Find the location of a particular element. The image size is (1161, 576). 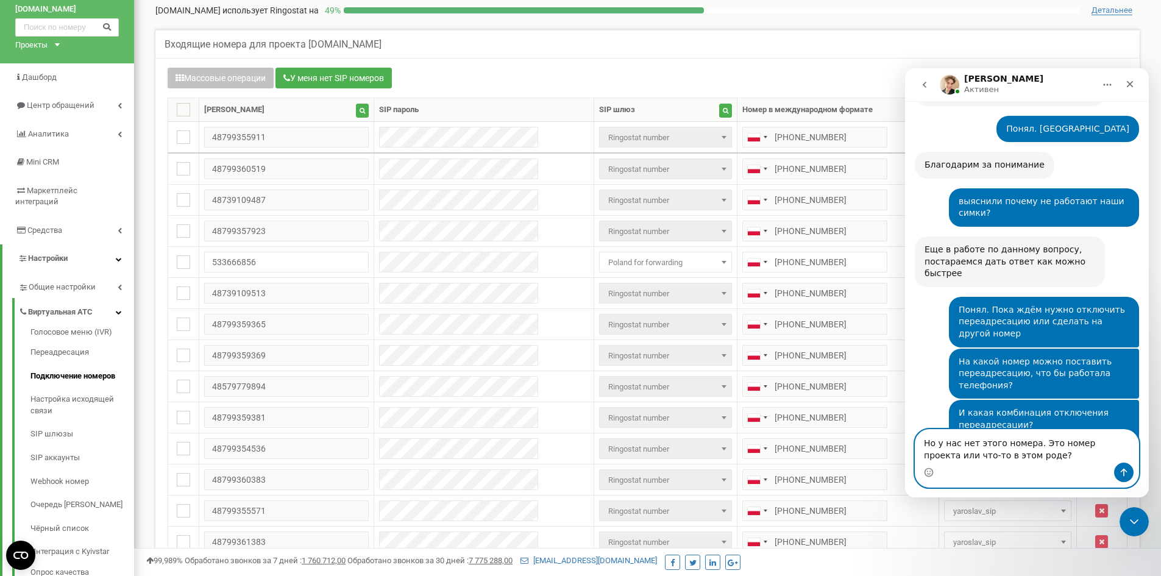

button: Отправить сообщение… is located at coordinates (219, 404).